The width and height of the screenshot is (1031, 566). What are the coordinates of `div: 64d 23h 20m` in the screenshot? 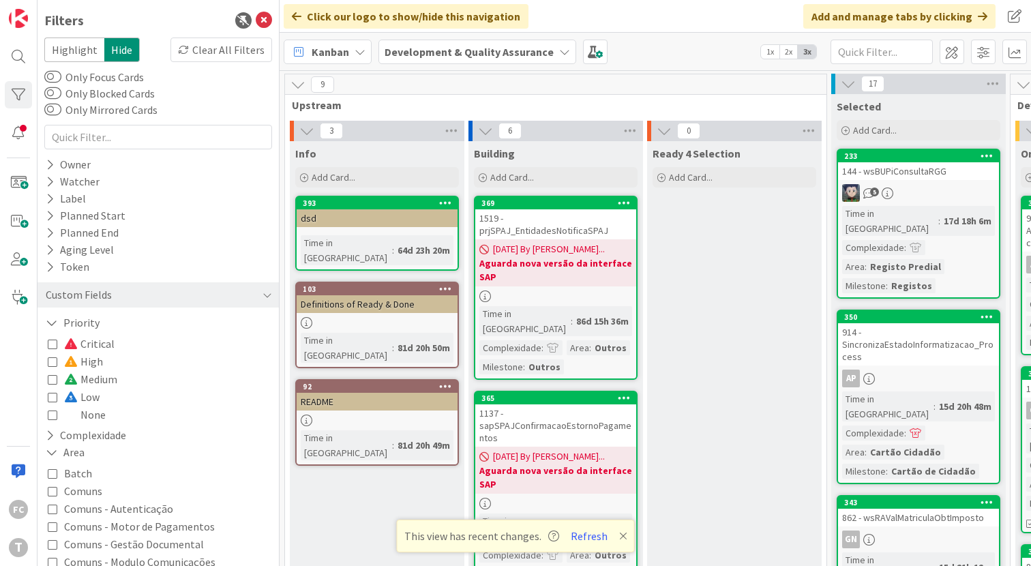 It's located at (423, 250).